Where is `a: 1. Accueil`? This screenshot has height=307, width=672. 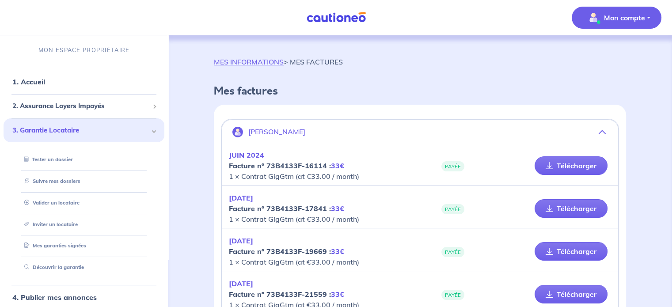 a: 1. Accueil is located at coordinates (29, 82).